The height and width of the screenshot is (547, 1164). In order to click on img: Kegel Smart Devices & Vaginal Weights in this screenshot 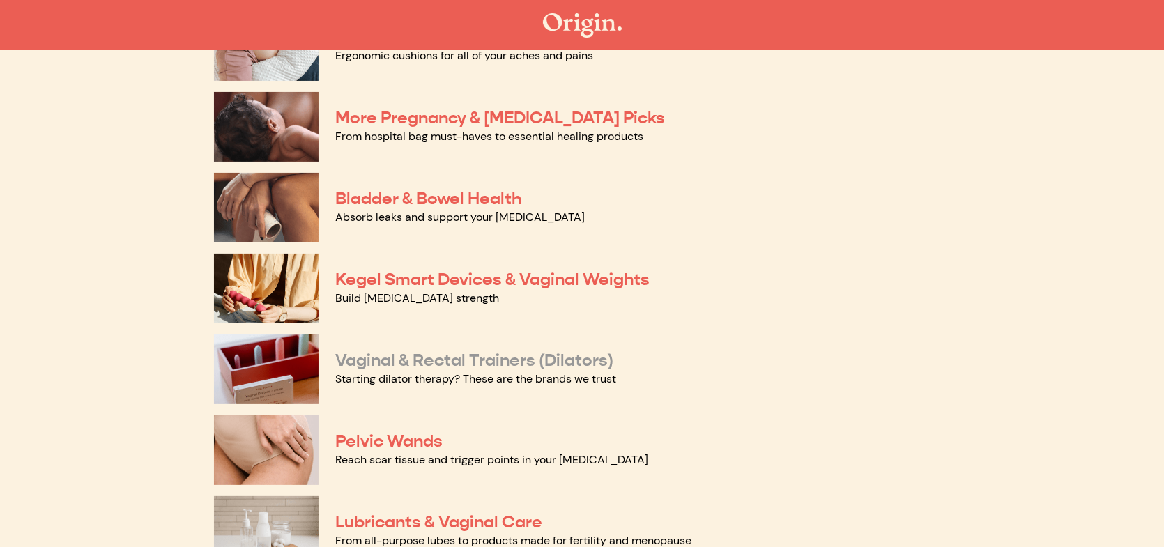, I will do `click(266, 289)`.